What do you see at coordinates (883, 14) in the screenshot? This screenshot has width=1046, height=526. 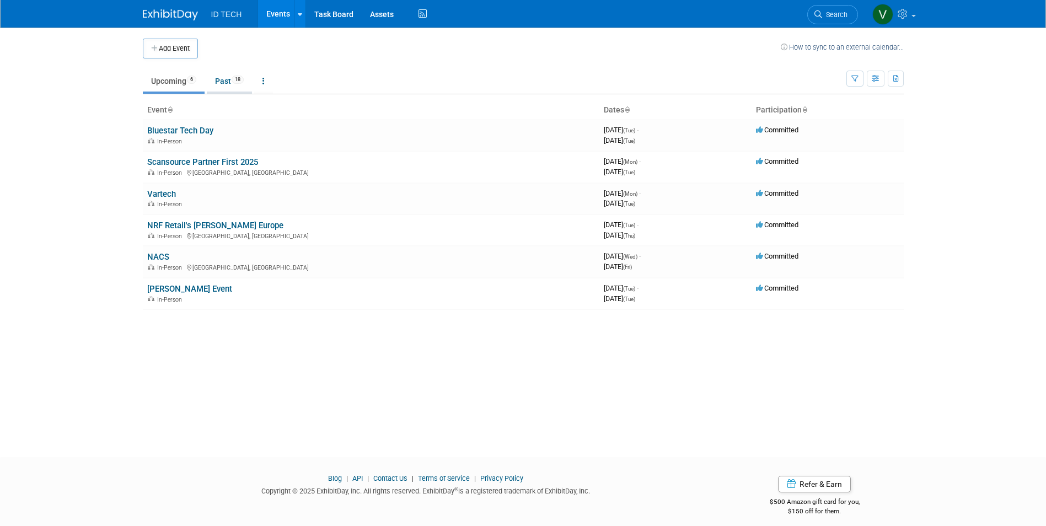 I see `img: Victoria Henzon` at bounding box center [883, 14].